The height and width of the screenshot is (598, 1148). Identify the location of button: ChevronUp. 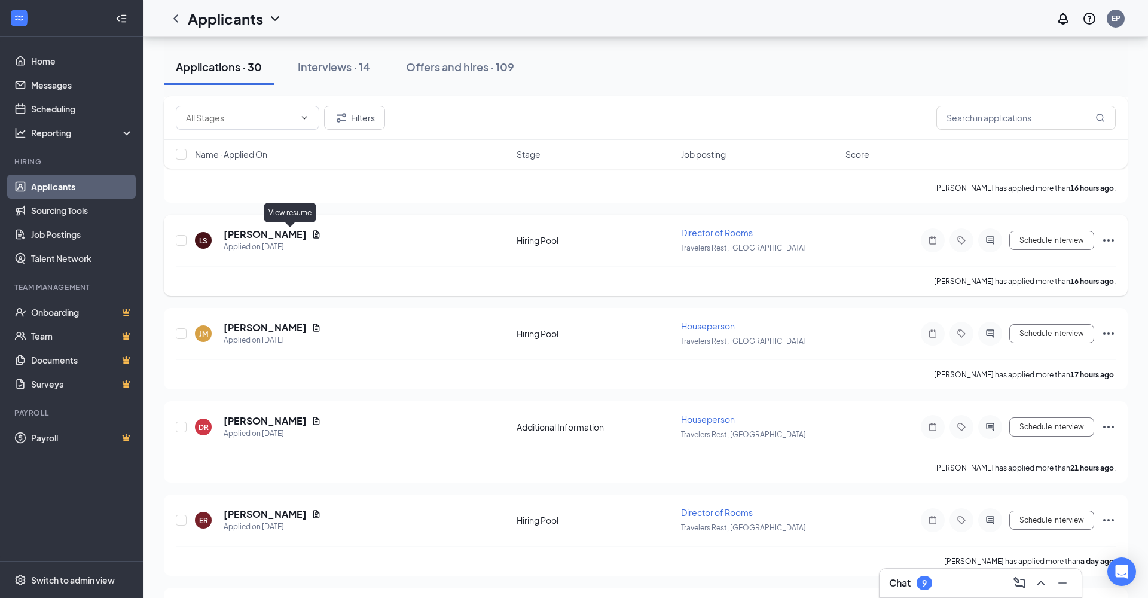
(1041, 583).